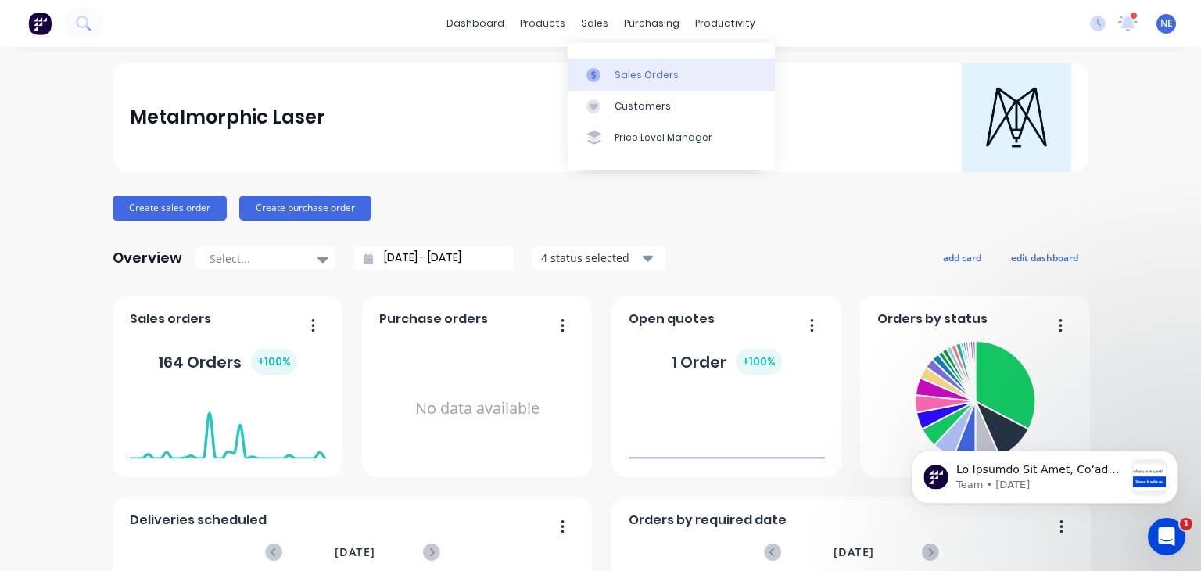 The width and height of the screenshot is (1201, 571). Describe the element at coordinates (671, 74) in the screenshot. I see `a: Sales Orders` at that location.